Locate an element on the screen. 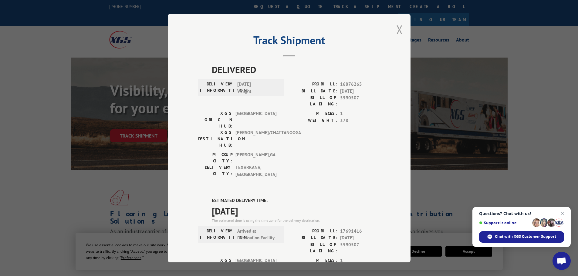  h2: Track Shipment is located at coordinates (289, 42).